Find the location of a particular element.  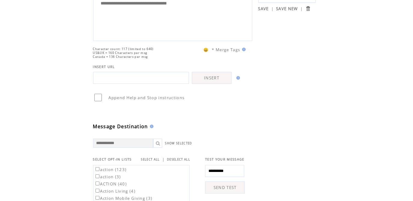

a: INSERT is located at coordinates (212, 78).